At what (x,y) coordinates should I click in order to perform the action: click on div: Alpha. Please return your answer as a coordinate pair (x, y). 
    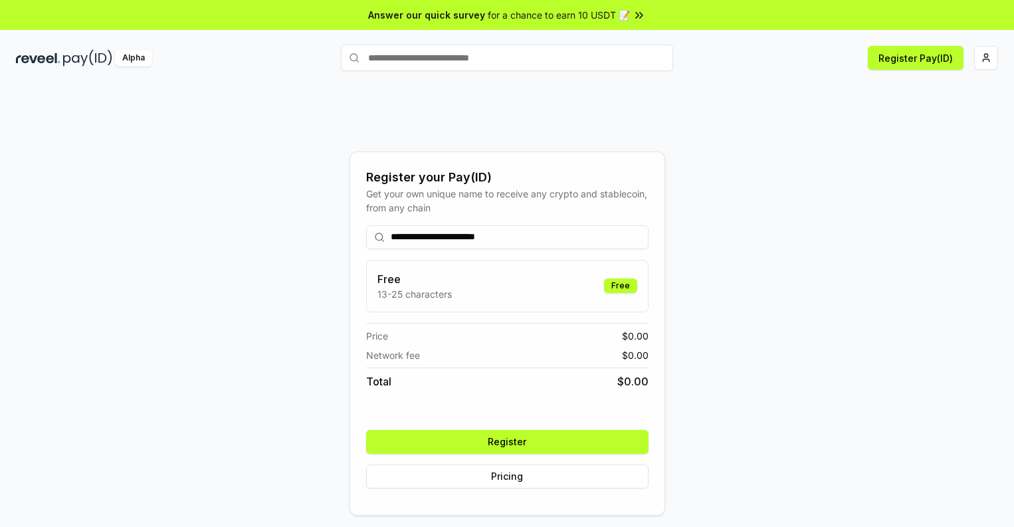
    Looking at the image, I should click on (134, 58).